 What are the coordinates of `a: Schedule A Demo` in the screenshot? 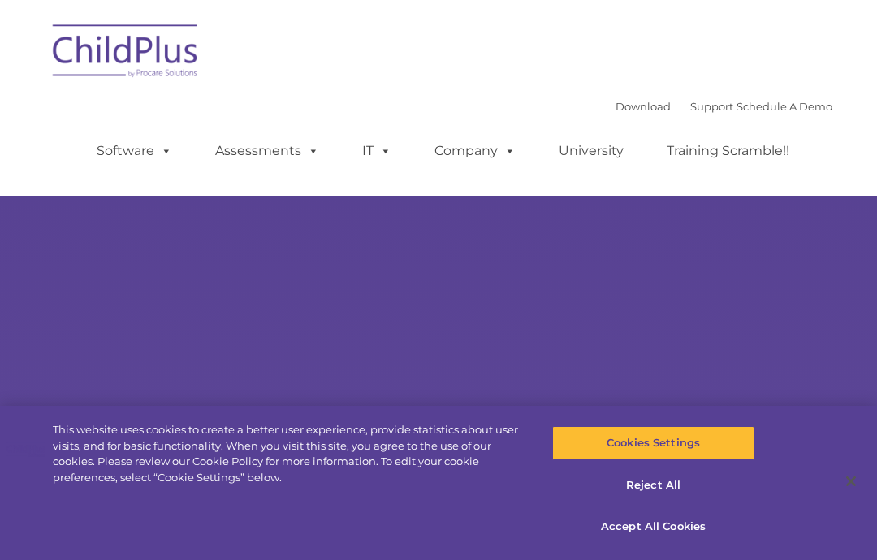 It's located at (785, 106).